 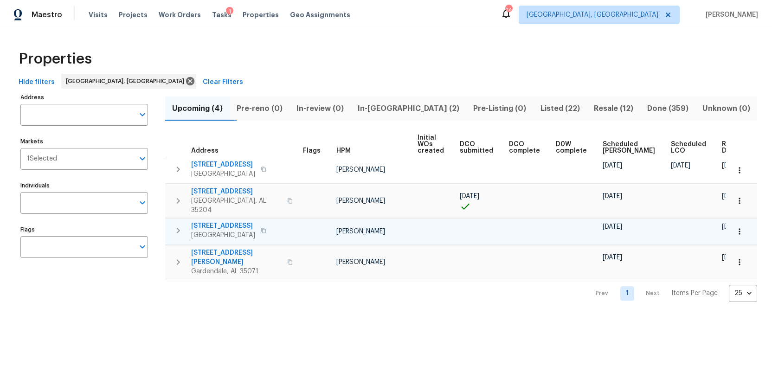 I want to click on nav: Pagination Navigation, so click(x=672, y=293).